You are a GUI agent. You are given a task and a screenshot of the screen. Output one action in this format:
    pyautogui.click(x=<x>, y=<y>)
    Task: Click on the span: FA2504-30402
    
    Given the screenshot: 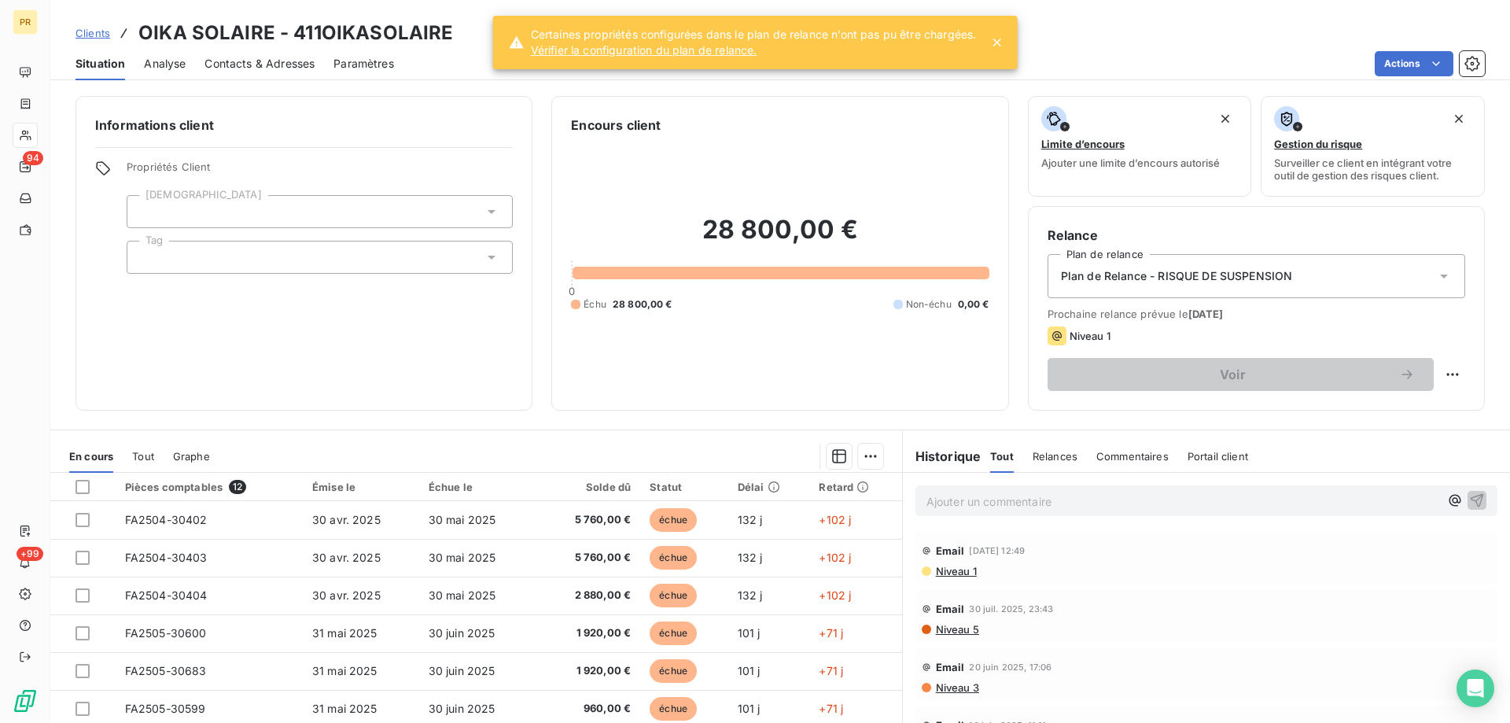 What is the action you would take?
    pyautogui.click(x=166, y=519)
    